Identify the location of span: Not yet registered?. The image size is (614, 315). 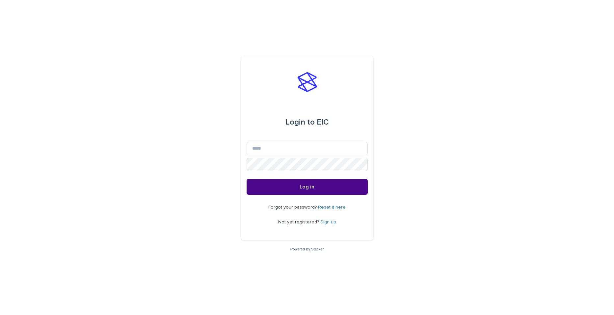
(299, 222).